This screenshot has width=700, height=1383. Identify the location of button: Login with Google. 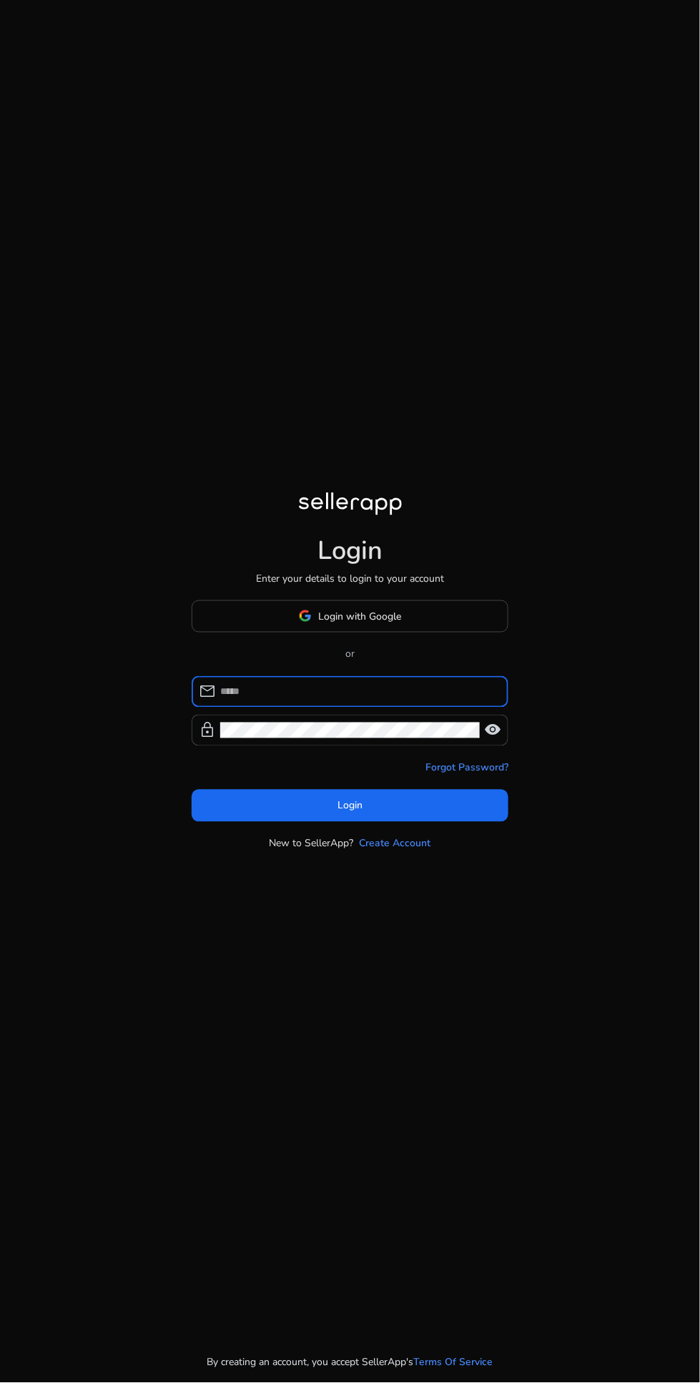
(349, 616).